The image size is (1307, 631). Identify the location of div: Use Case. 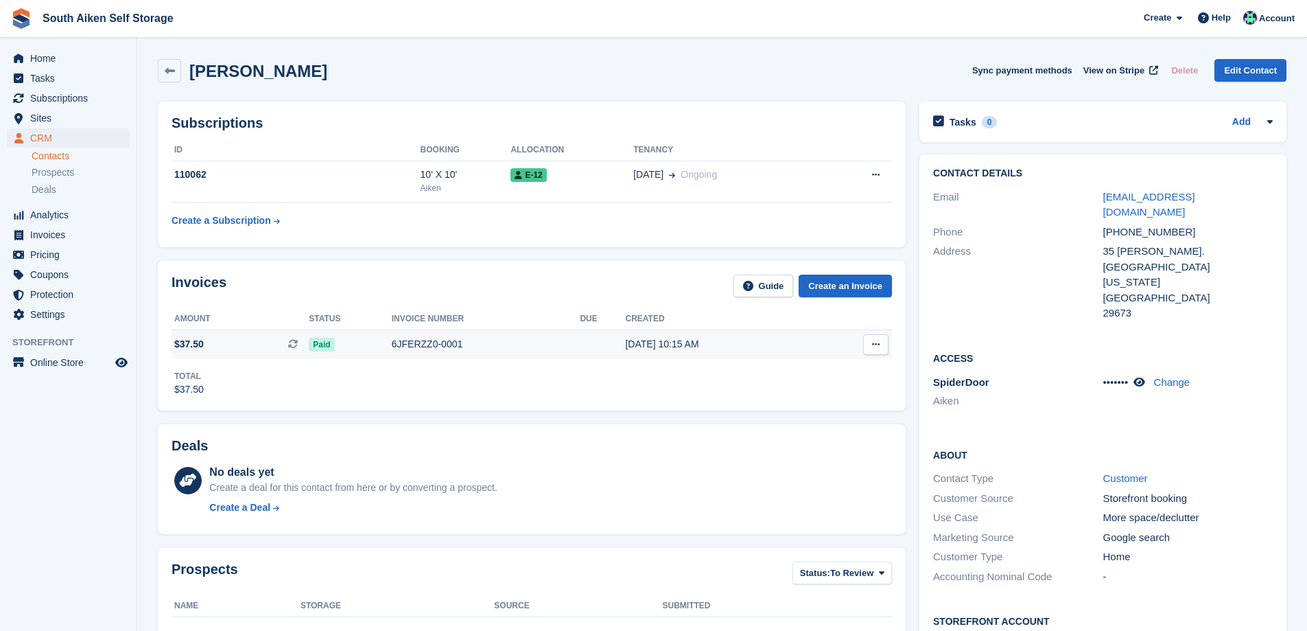
(1017, 517).